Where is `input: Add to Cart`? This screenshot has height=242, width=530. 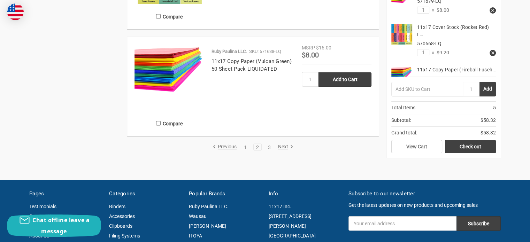
input: Add to Cart is located at coordinates (345, 80).